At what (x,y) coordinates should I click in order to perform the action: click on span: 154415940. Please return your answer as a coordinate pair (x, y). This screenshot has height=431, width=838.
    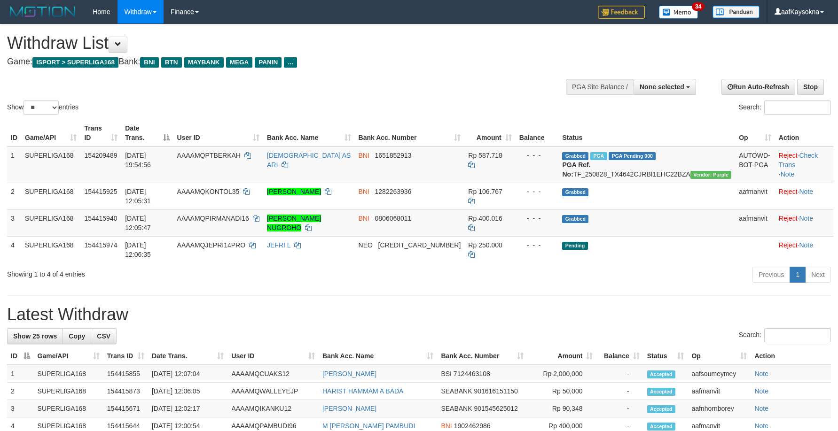
    Looking at the image, I should click on (101, 219).